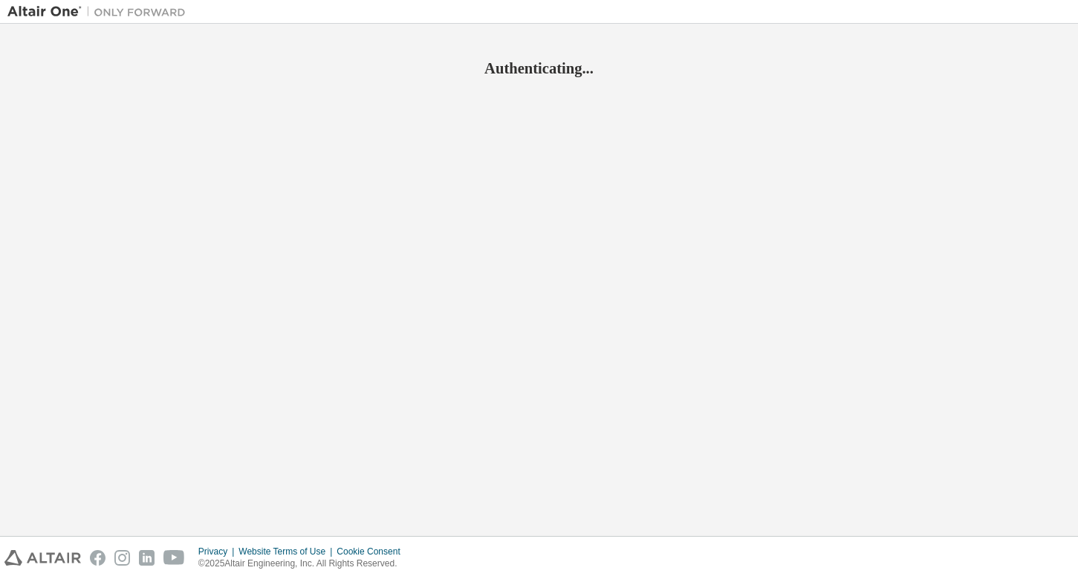 This screenshot has width=1078, height=579. Describe the element at coordinates (174, 558) in the screenshot. I see `img: youtube.svg` at that location.